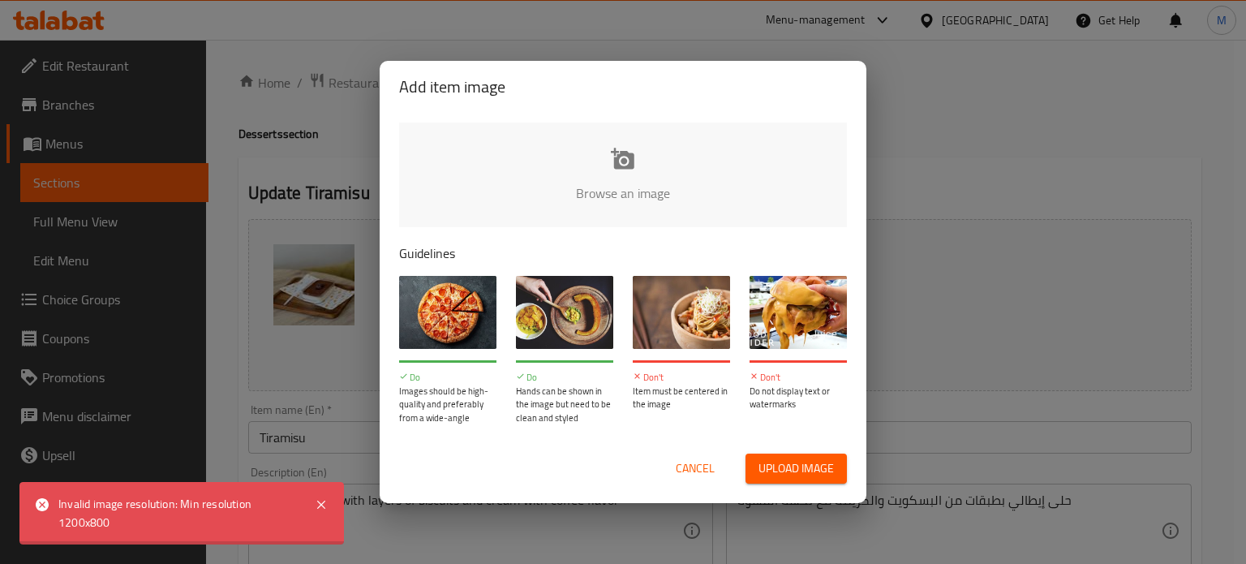 This screenshot has width=1246, height=564. Describe the element at coordinates (448, 405) in the screenshot. I see `p: Images should be high-quality and preferably from a wide-angle` at that location.